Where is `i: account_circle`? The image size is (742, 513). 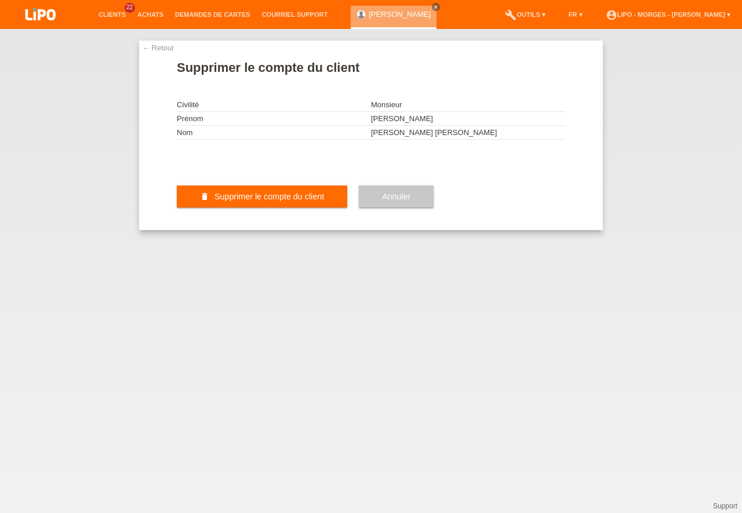
i: account_circle is located at coordinates (612, 15).